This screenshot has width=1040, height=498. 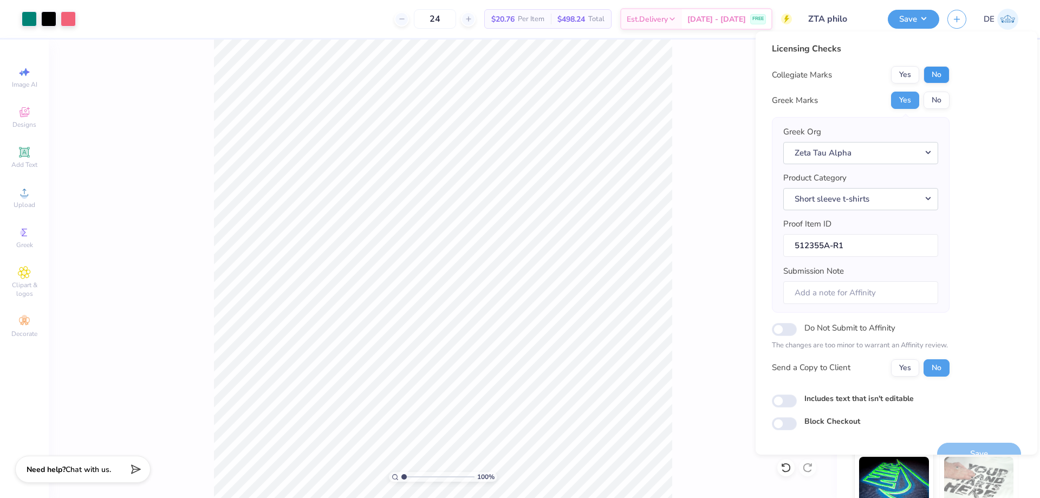 What do you see at coordinates (88, 469) in the screenshot?
I see `span: Chat with us.` at bounding box center [88, 469].